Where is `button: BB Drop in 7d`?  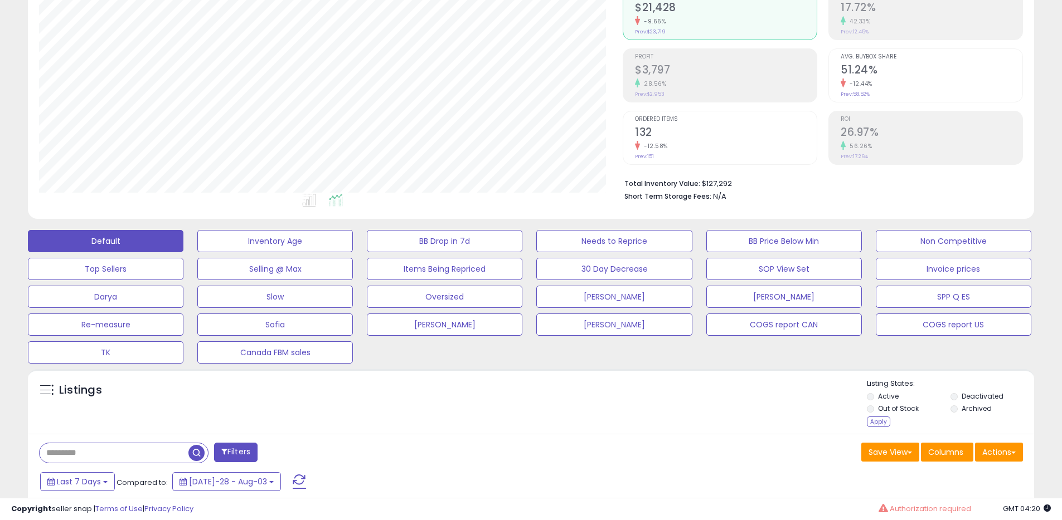 button: BB Drop in 7d is located at coordinates (444, 241).